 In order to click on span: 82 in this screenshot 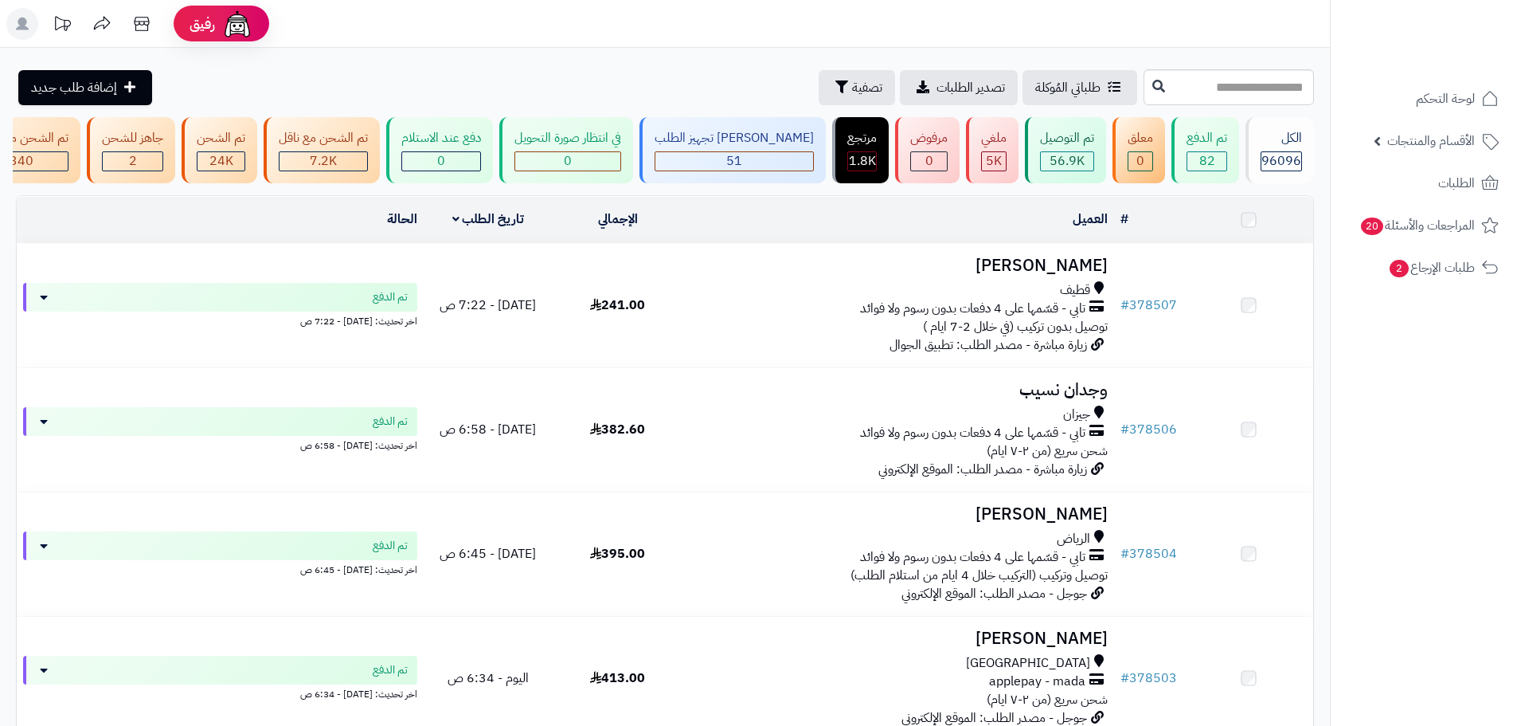, I will do `click(1207, 161)`.